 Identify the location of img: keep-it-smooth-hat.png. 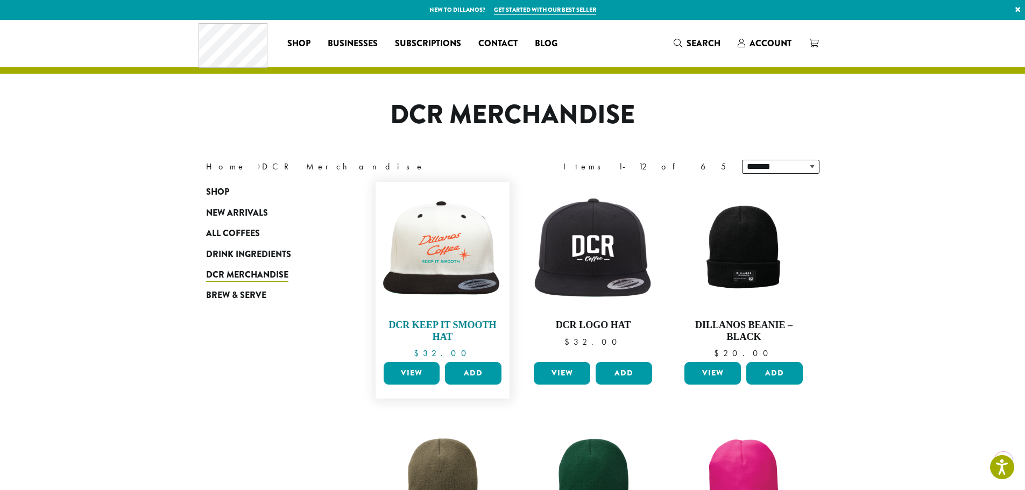
(442, 249).